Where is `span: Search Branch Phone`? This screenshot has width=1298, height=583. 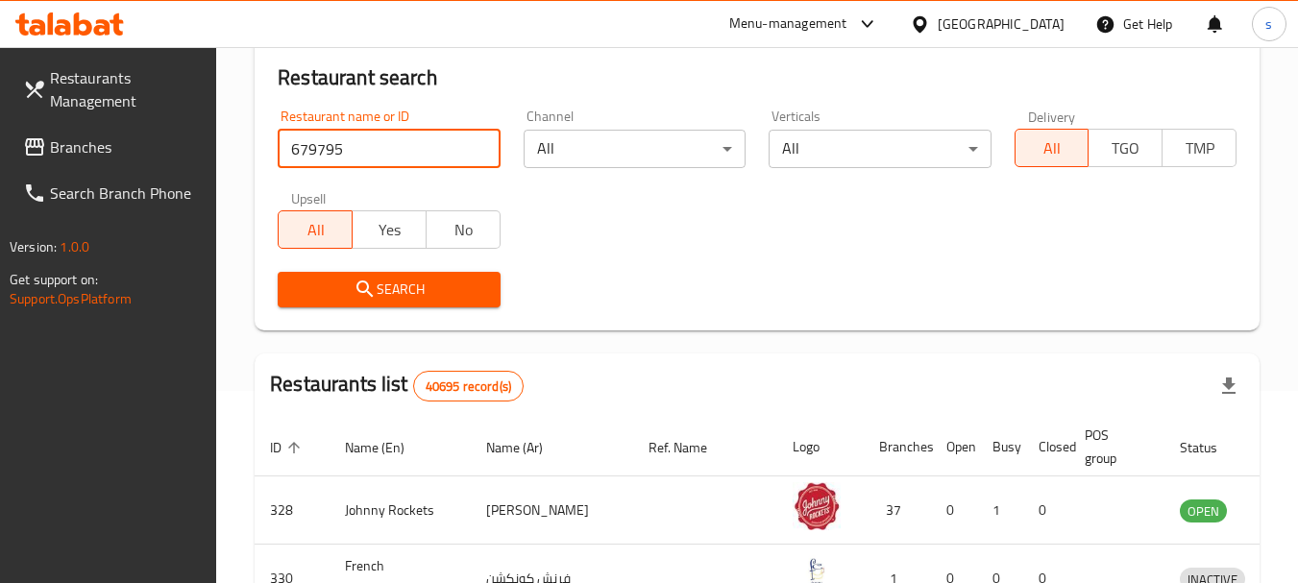
span: Search Branch Phone is located at coordinates (126, 193).